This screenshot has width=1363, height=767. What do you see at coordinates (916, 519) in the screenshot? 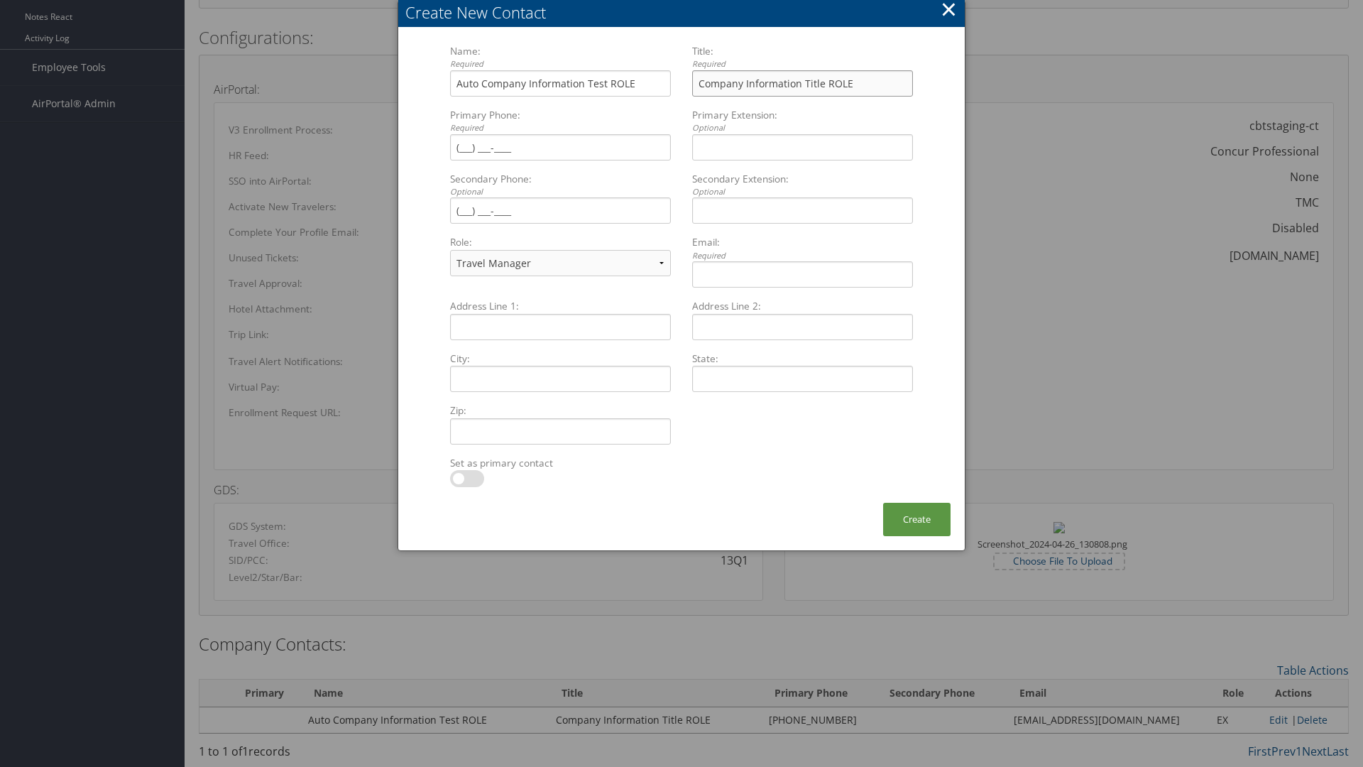
I see `button: Create` at bounding box center [916, 519].